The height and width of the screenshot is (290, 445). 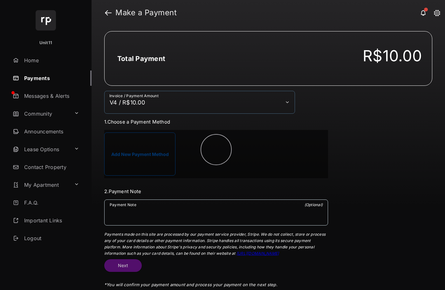 I want to click on a: Messages & Alerts, so click(x=51, y=96).